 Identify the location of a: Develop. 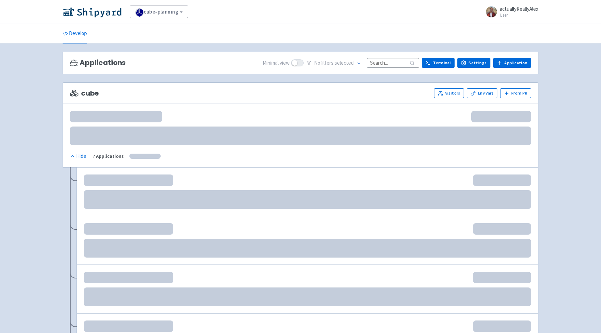
(75, 34).